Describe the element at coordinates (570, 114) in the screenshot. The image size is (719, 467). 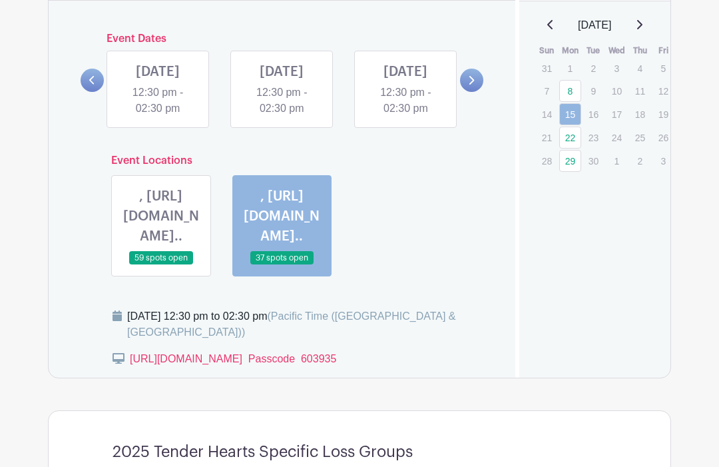
I see `a: 15` at that location.